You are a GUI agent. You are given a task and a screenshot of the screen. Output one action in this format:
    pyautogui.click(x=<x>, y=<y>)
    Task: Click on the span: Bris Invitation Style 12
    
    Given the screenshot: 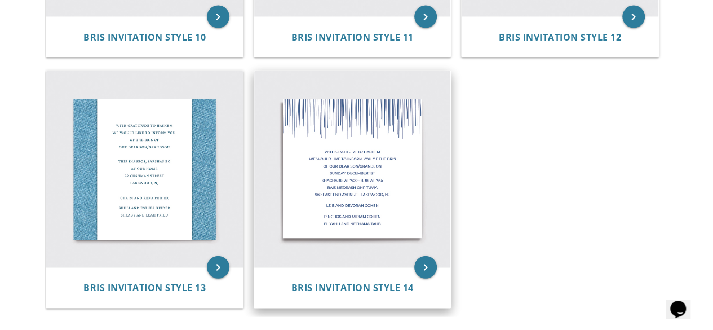 What is the action you would take?
    pyautogui.click(x=560, y=37)
    